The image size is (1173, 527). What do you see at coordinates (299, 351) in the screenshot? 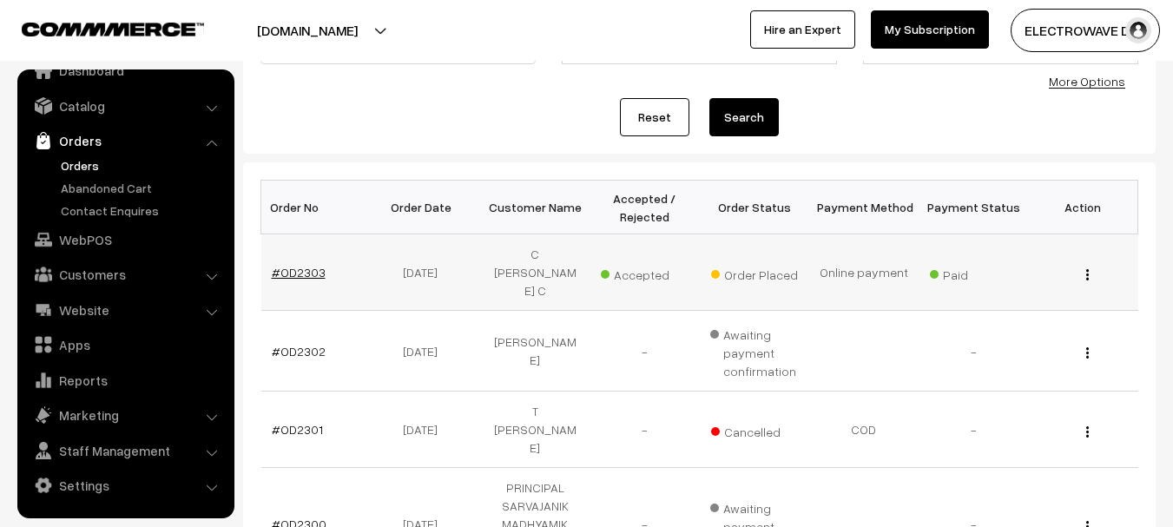
I see `a: #OD2302` at bounding box center [299, 351].